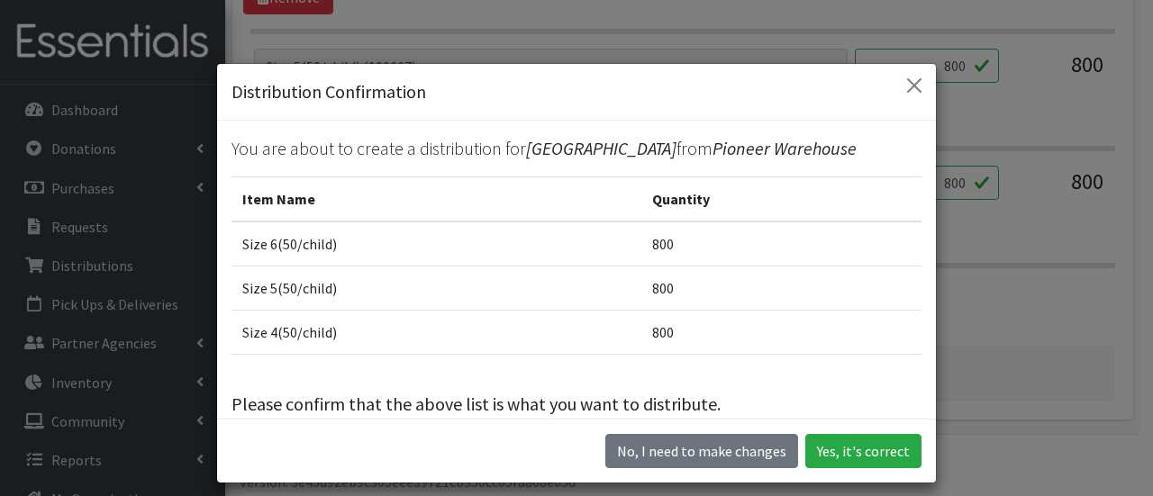 The image size is (1153, 496). Describe the element at coordinates (781, 200) in the screenshot. I see `th: Quantity` at that location.